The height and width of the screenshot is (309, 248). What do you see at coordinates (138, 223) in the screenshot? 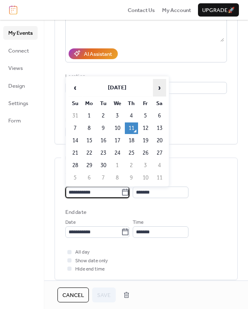
I see `span: Time` at bounding box center [138, 223].